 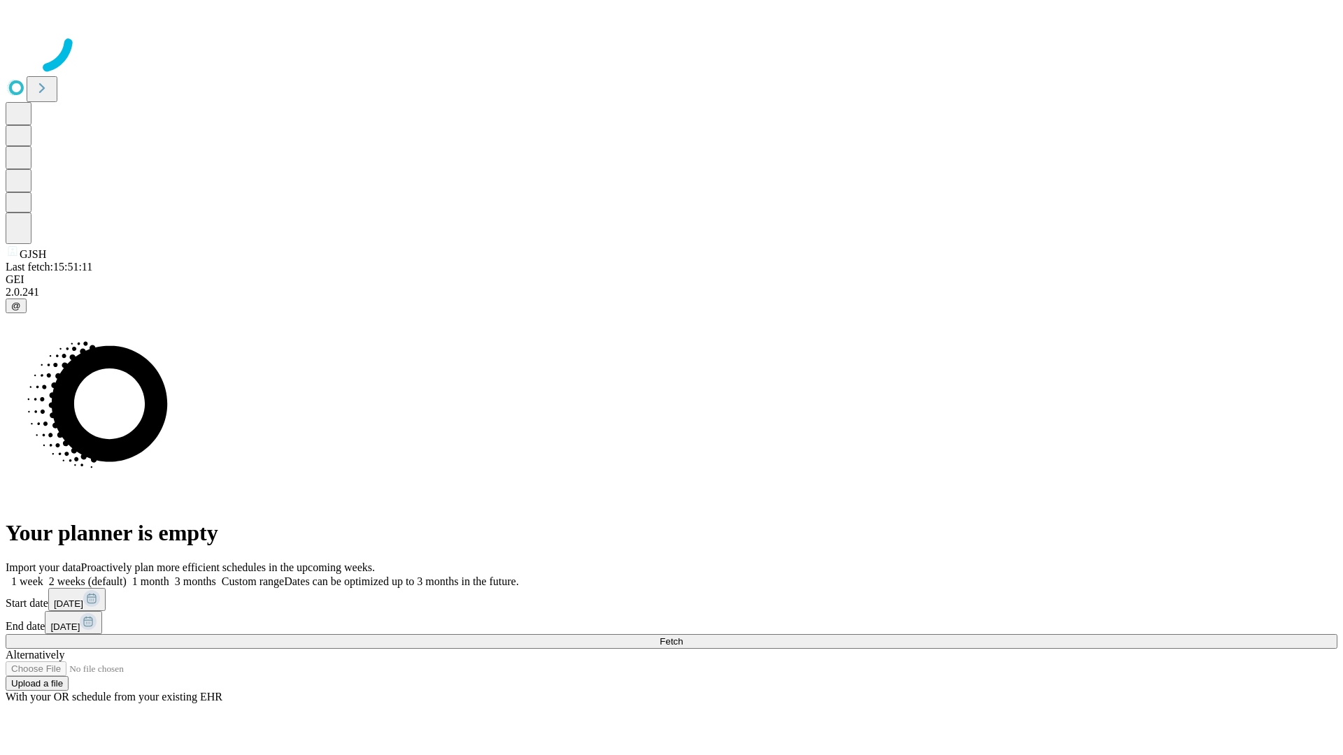 What do you see at coordinates (150, 581) in the screenshot?
I see `span: 1 month` at bounding box center [150, 581].